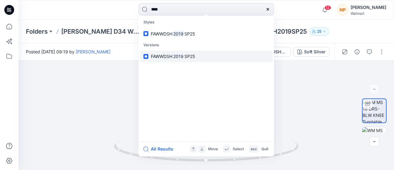 The width and height of the screenshot is (394, 170). Describe the element at coordinates (160, 149) in the screenshot. I see `button: All Results` at that location.